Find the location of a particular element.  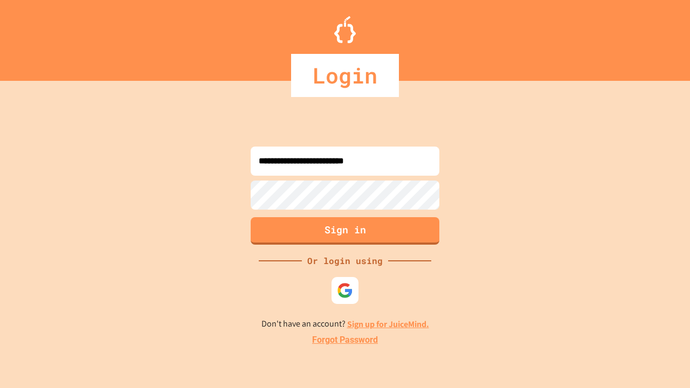

p: Don't have an account? is located at coordinates (345, 324).